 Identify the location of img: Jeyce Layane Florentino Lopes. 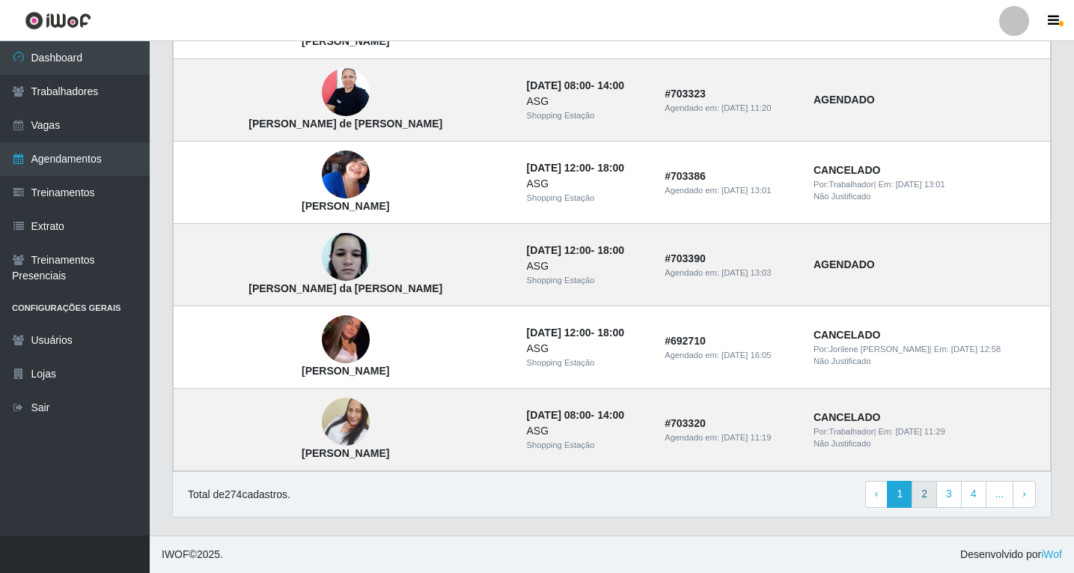
(346, 339).